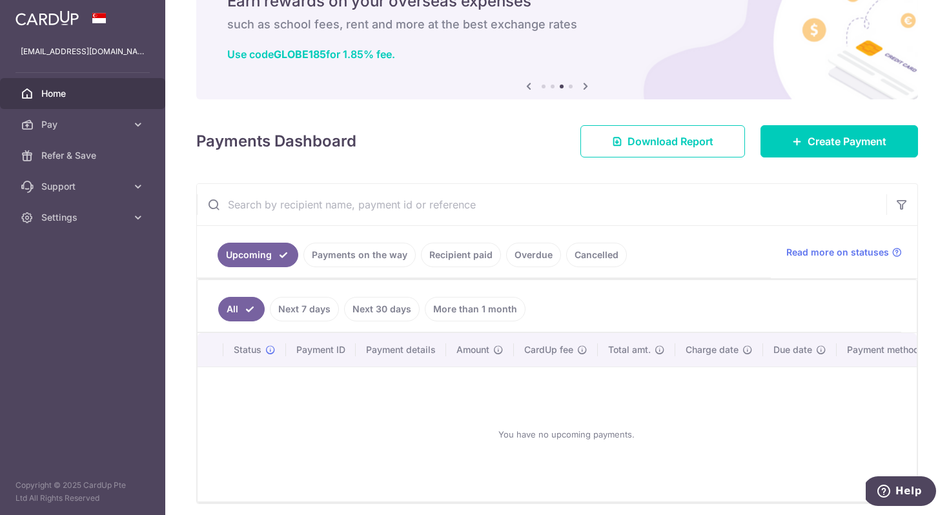 This screenshot has width=949, height=515. I want to click on span: Settings, so click(84, 217).